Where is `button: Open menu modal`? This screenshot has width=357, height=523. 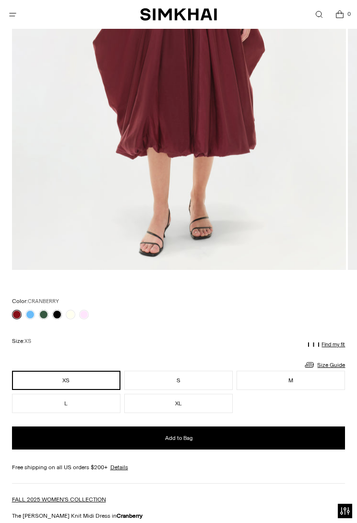 button: Open menu modal is located at coordinates (12, 14).